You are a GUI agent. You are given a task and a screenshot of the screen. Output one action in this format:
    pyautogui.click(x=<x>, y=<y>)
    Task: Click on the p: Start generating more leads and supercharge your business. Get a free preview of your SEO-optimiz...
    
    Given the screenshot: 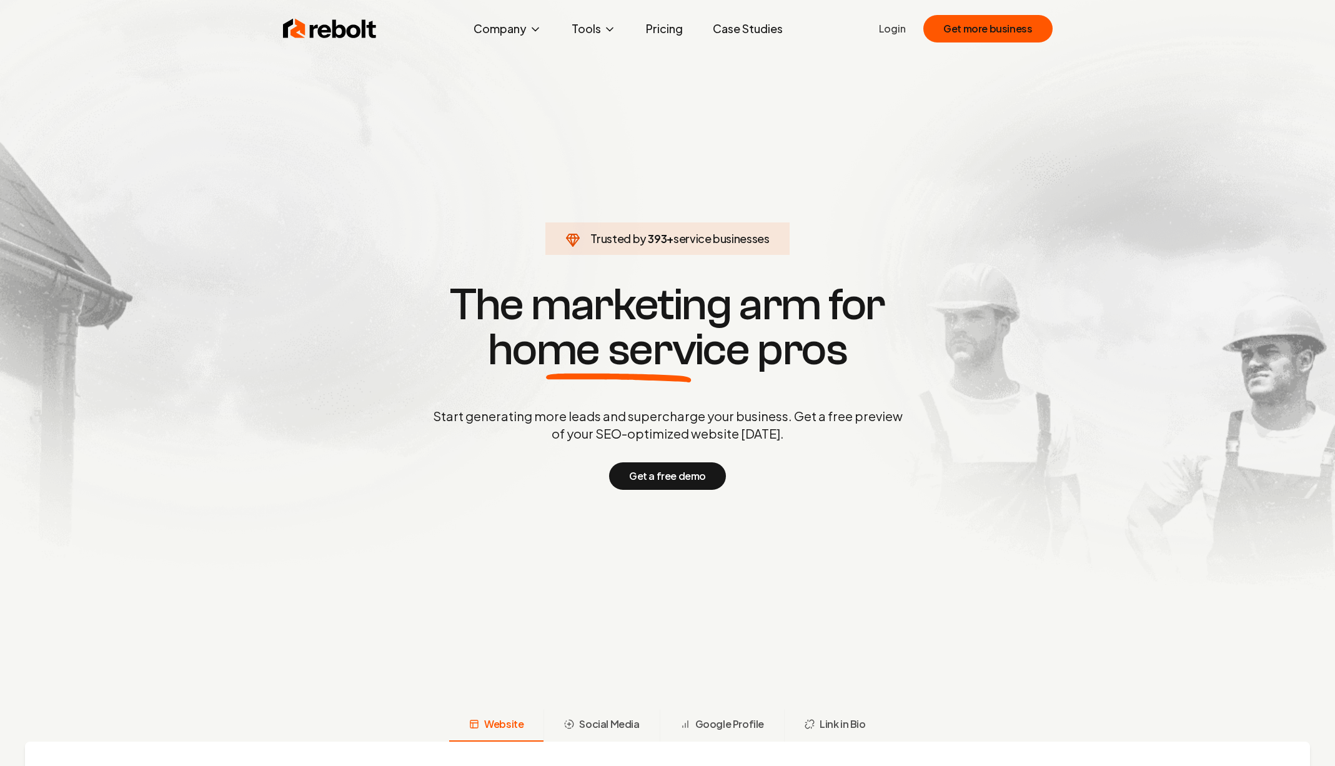 What is the action you would take?
    pyautogui.click(x=668, y=425)
    